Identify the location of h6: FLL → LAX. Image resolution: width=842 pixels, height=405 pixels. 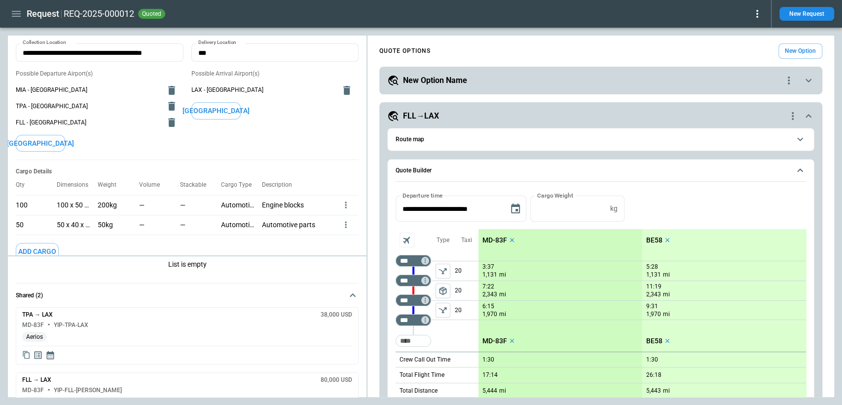
(37, 379).